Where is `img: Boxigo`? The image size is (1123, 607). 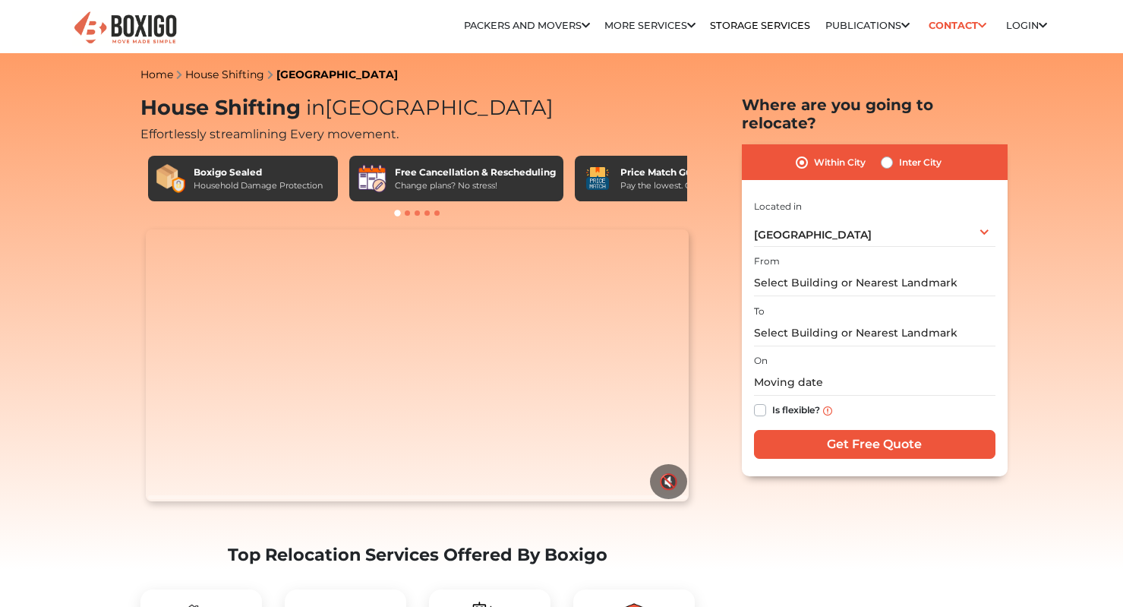 img: Boxigo is located at coordinates (125, 28).